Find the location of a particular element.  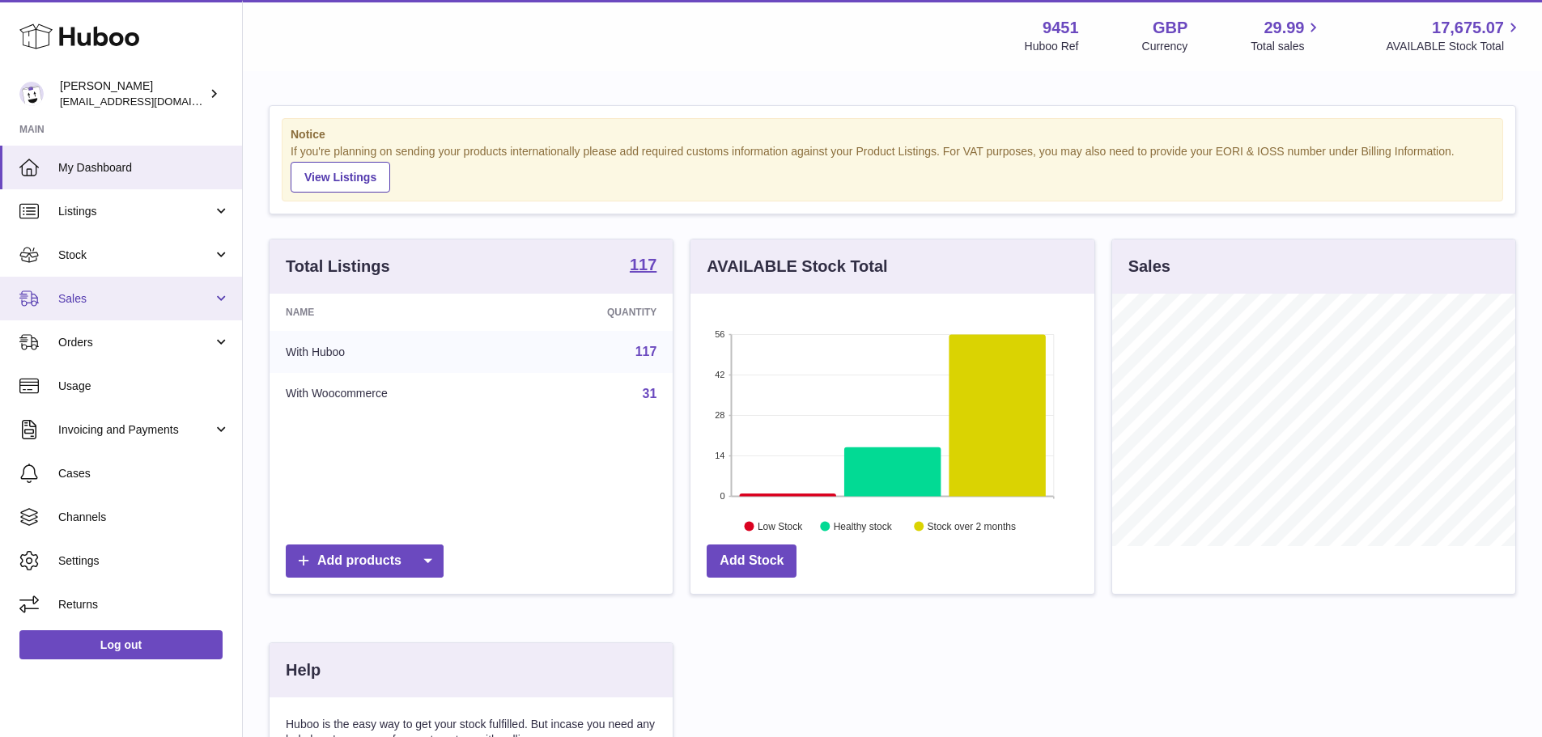

h3: Total Listings is located at coordinates (337, 266).